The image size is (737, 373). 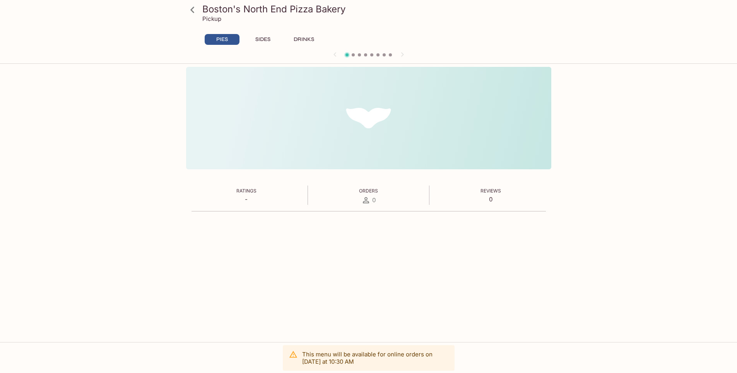 What do you see at coordinates (304, 39) in the screenshot?
I see `button: DRINKS` at bounding box center [304, 39].